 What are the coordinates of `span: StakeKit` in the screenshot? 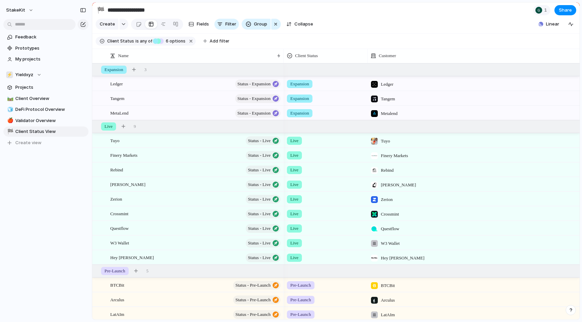 It's located at (16, 10).